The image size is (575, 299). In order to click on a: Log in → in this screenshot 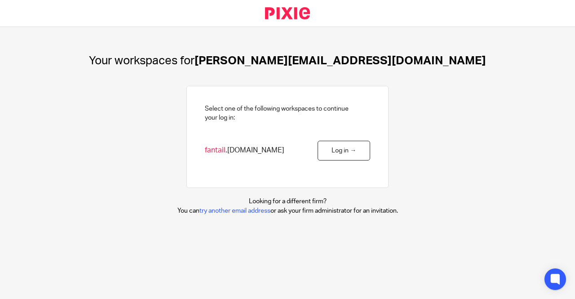, I will do `click(344, 151)`.